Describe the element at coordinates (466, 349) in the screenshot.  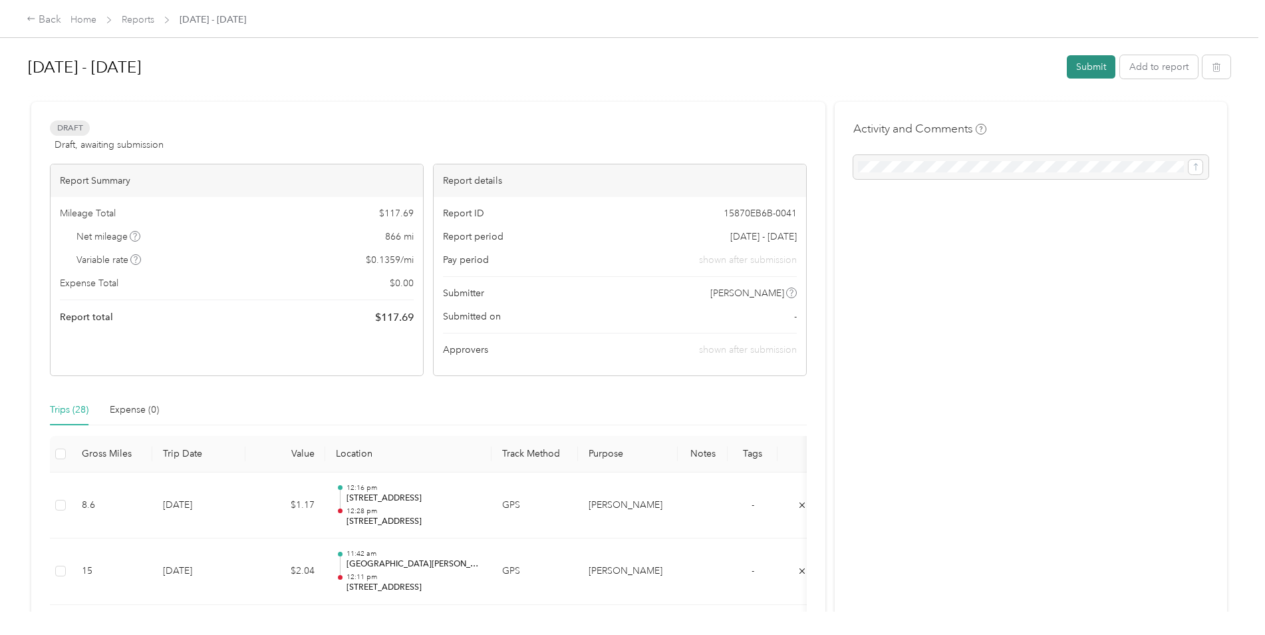
I see `span: Approvers` at that location.